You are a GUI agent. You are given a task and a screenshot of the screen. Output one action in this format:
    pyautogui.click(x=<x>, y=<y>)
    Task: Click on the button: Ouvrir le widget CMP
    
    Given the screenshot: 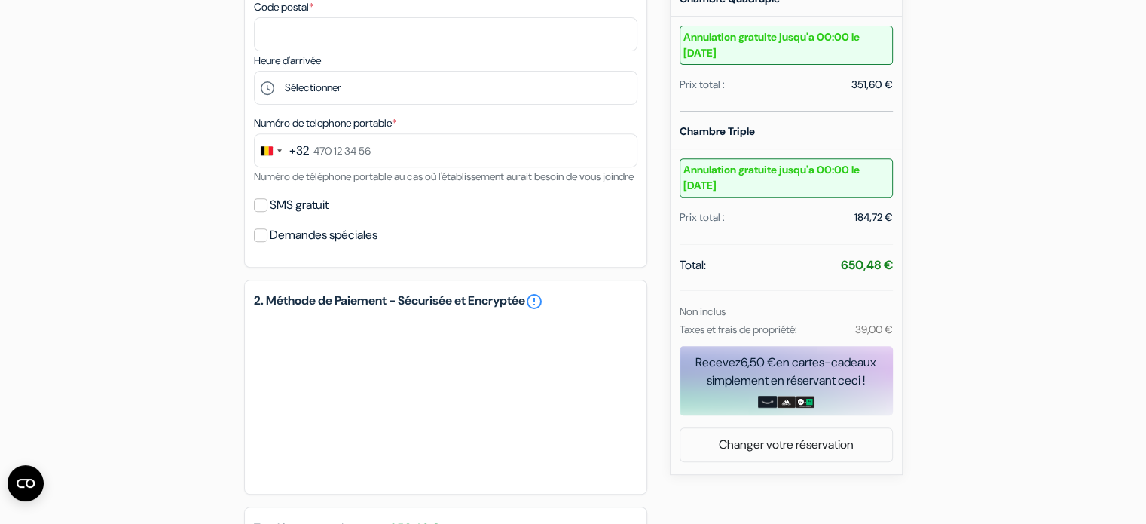 What is the action you would take?
    pyautogui.click(x=26, y=483)
    